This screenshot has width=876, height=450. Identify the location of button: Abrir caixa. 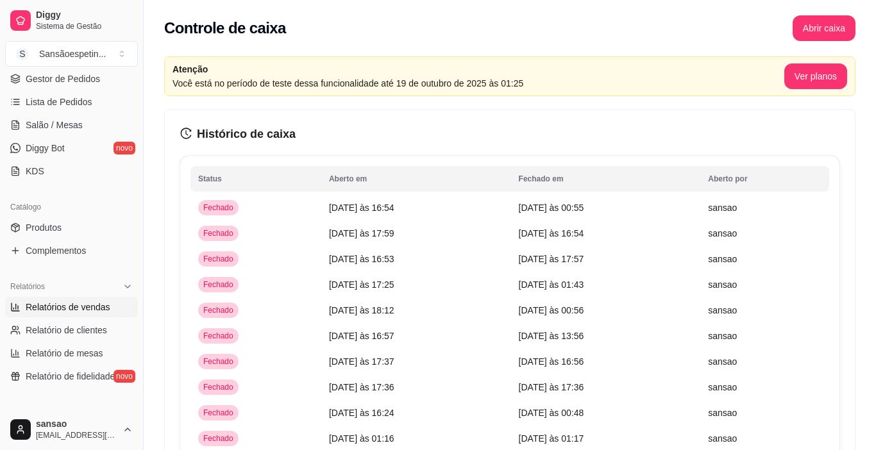
(824, 28).